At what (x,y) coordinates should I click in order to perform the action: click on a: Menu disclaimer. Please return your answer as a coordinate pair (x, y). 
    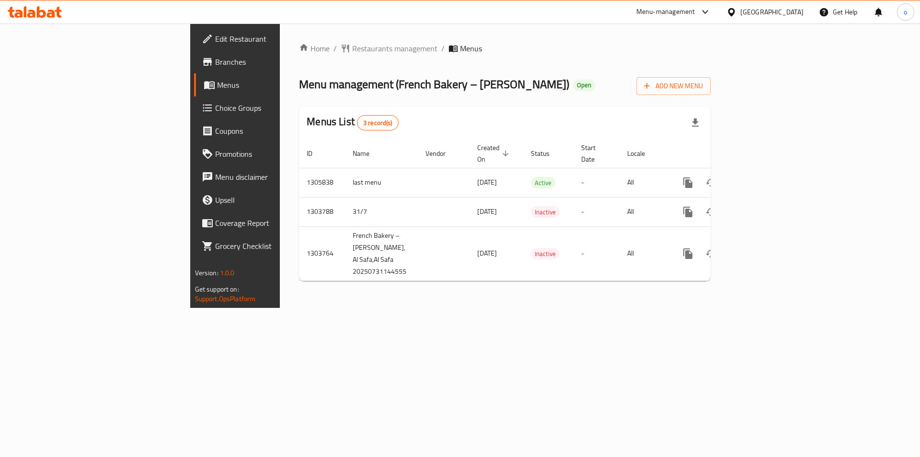
    Looking at the image, I should click on (269, 177).